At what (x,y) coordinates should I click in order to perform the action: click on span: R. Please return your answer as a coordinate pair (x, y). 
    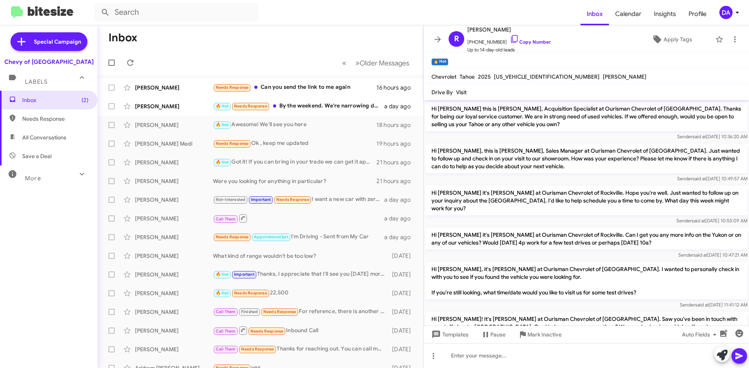
    Looking at the image, I should click on (456, 39).